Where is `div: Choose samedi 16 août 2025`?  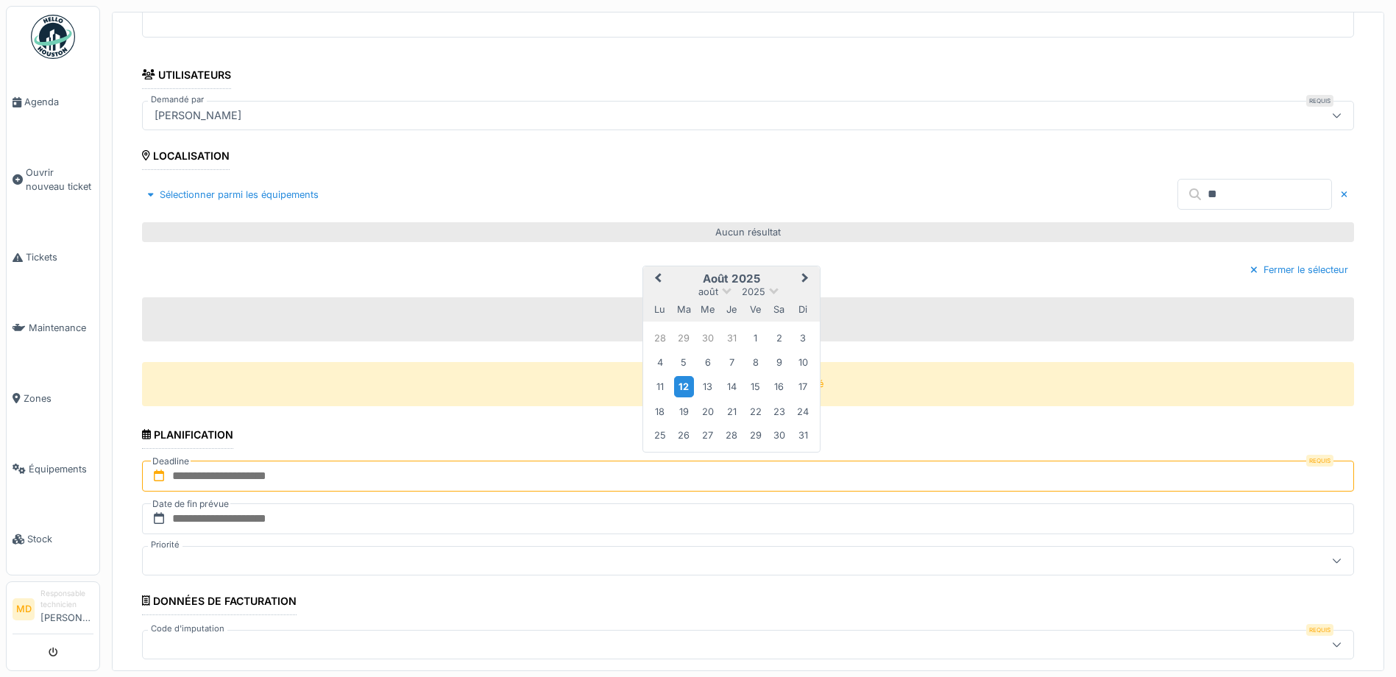
div: Choose samedi 16 août 2025 is located at coordinates (779, 386).